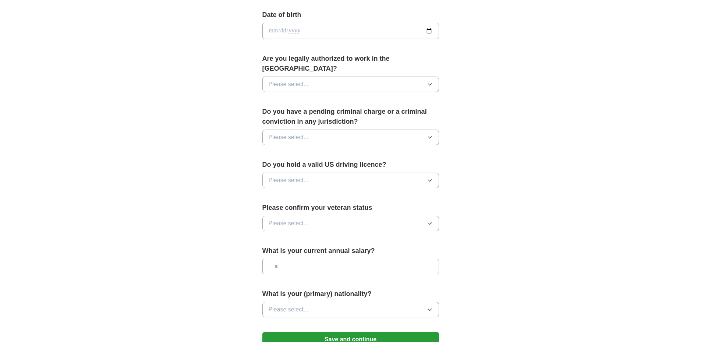  Describe the element at coordinates (351, 15) in the screenshot. I see `label: Date of birth` at that location.